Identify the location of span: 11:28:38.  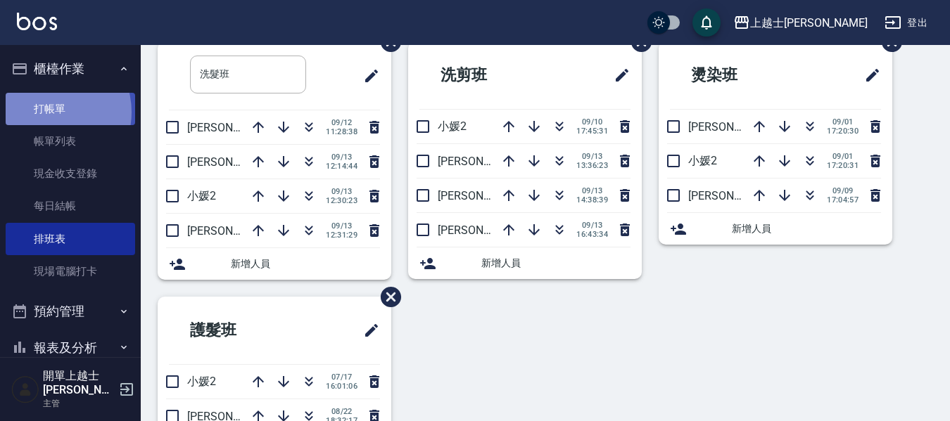
(341, 132).